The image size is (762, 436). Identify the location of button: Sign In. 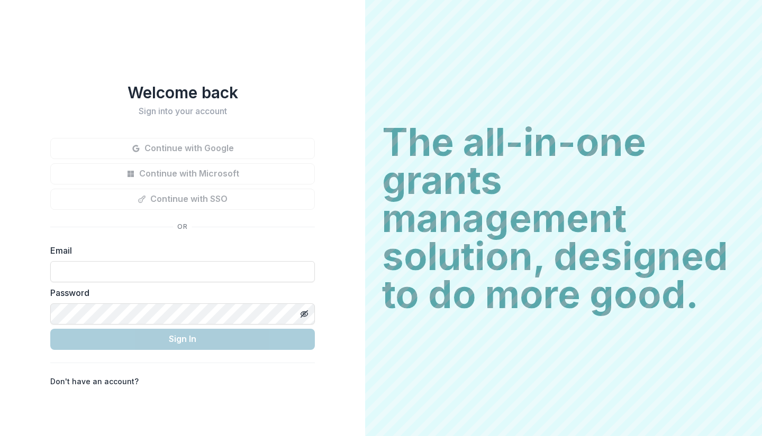
(182, 340).